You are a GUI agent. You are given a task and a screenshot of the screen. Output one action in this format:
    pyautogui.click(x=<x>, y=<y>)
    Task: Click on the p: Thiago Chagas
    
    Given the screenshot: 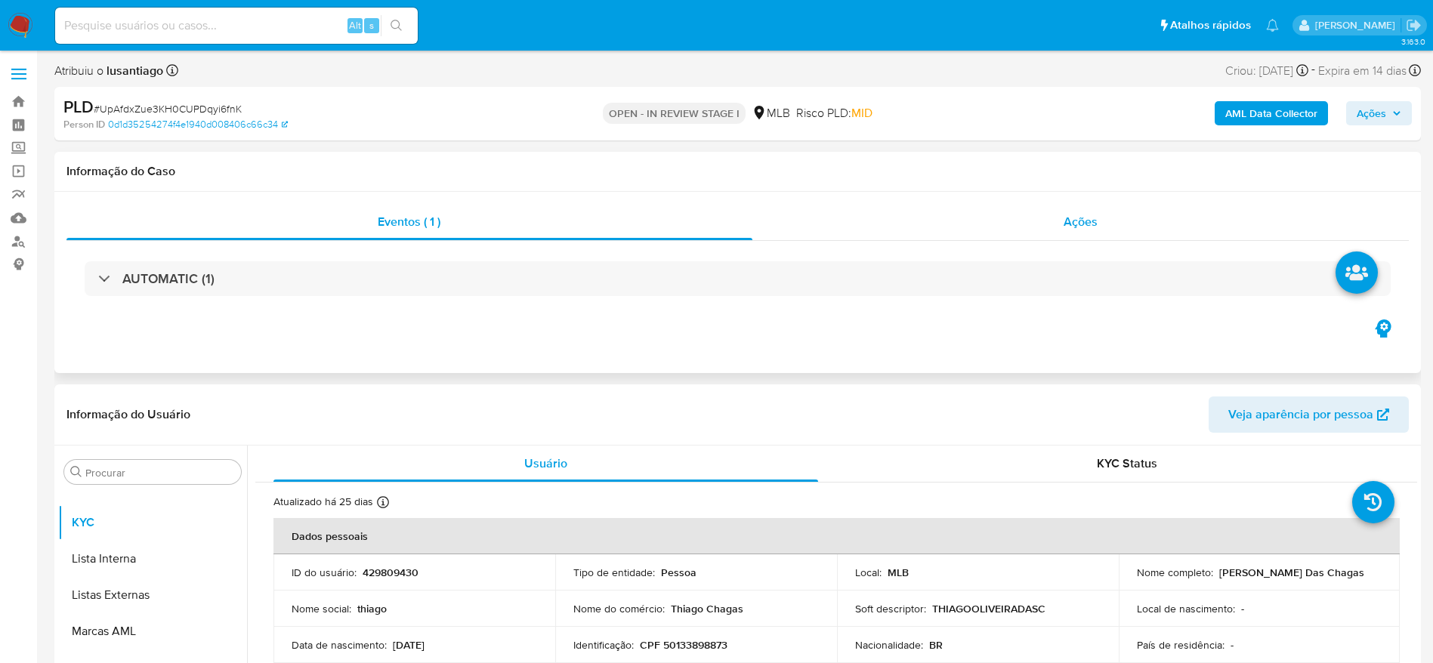 What is the action you would take?
    pyautogui.click(x=707, y=609)
    